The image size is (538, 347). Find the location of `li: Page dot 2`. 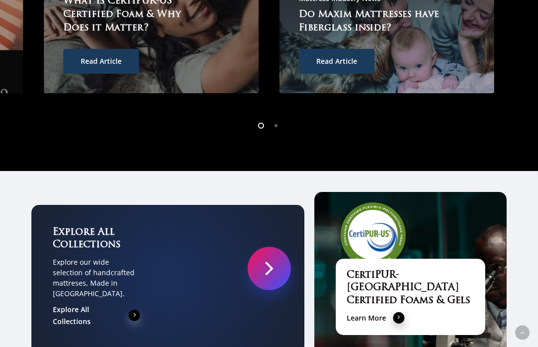

li: Page dot 2 is located at coordinates (277, 125).